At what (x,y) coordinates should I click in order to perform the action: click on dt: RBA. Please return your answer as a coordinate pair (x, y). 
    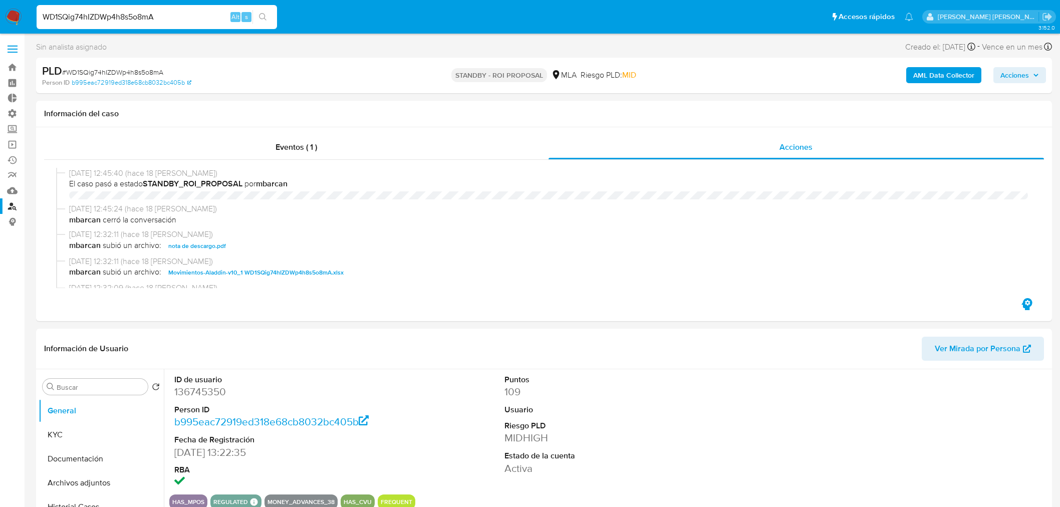
    Looking at the image, I should click on (279, 470).